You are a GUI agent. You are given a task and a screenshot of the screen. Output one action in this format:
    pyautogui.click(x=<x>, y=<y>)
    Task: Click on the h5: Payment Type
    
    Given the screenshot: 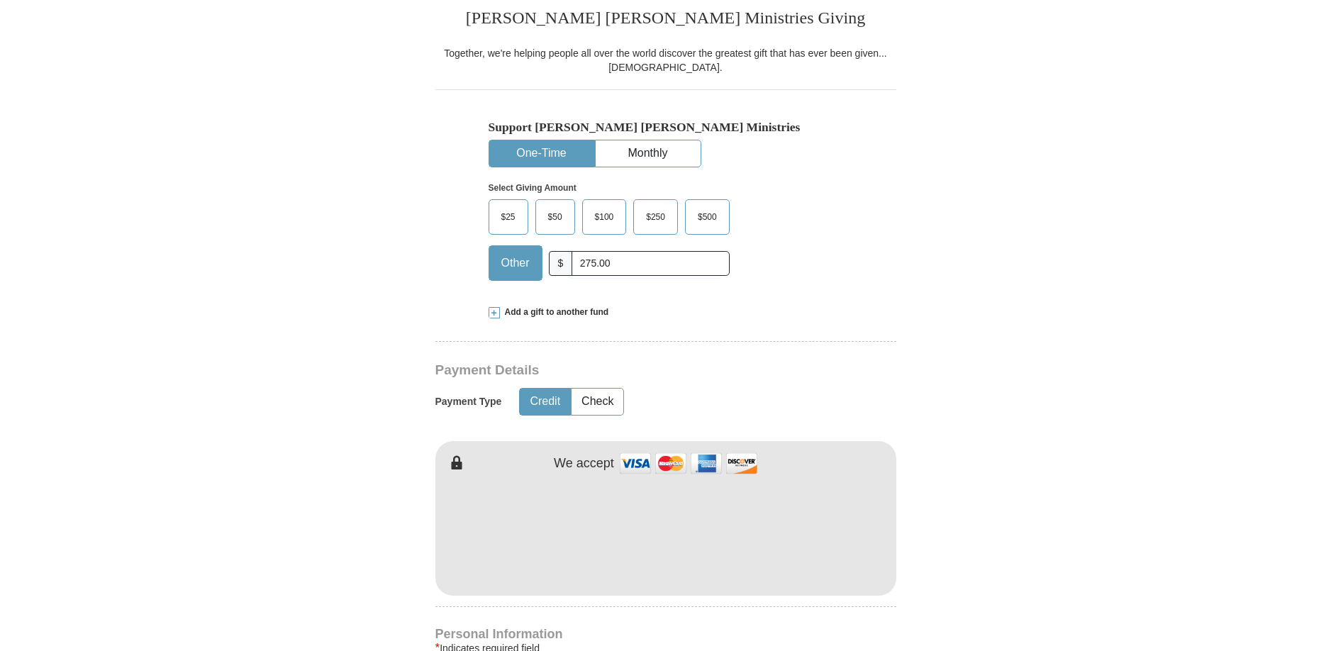 What is the action you would take?
    pyautogui.click(x=469, y=401)
    